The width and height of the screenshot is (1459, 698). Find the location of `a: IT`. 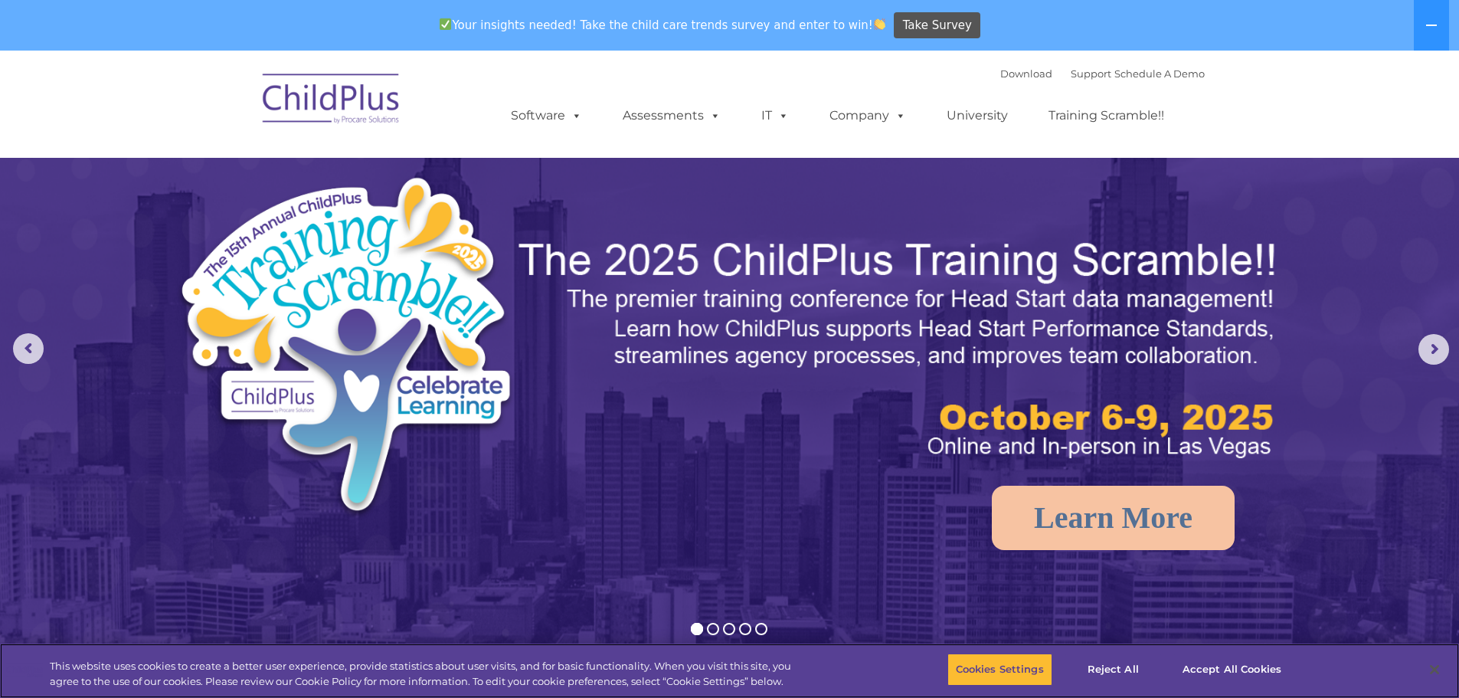

a: IT is located at coordinates (775, 116).